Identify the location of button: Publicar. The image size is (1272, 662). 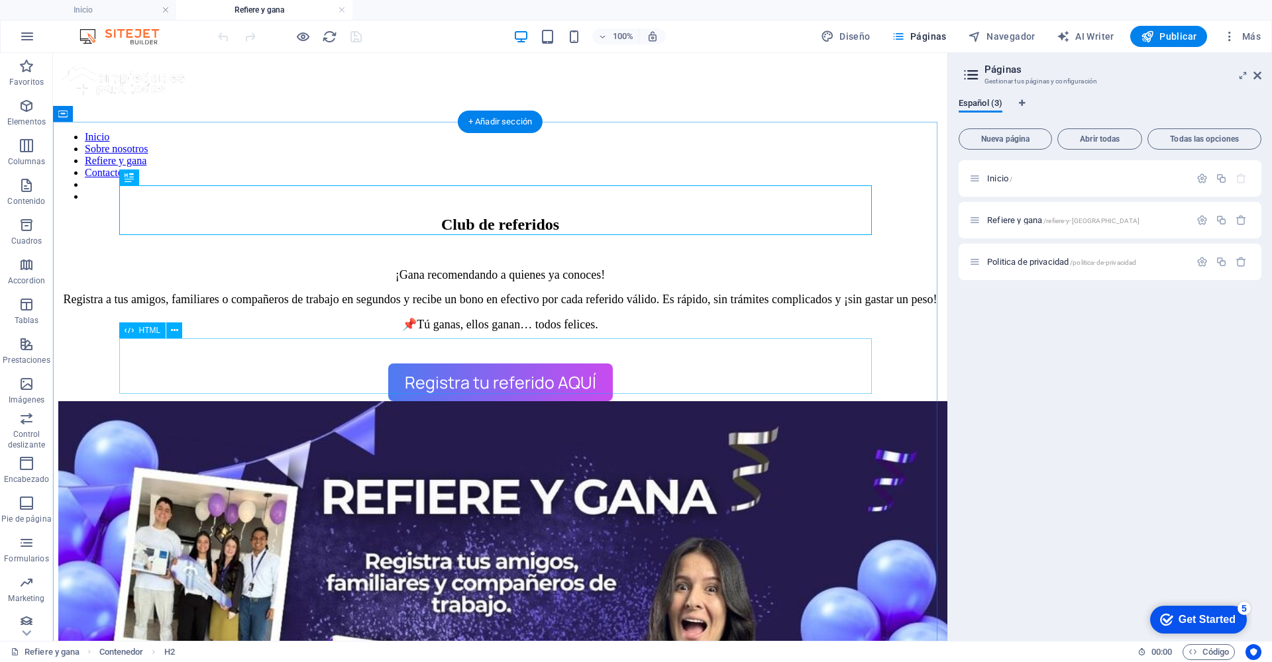
(1168, 36).